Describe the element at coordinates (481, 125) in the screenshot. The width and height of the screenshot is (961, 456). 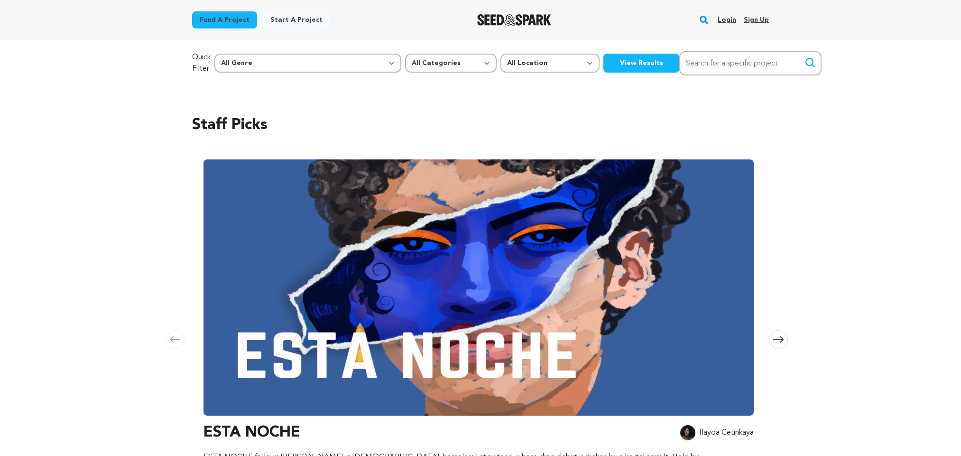
I see `h2: Staff Picks` at that location.